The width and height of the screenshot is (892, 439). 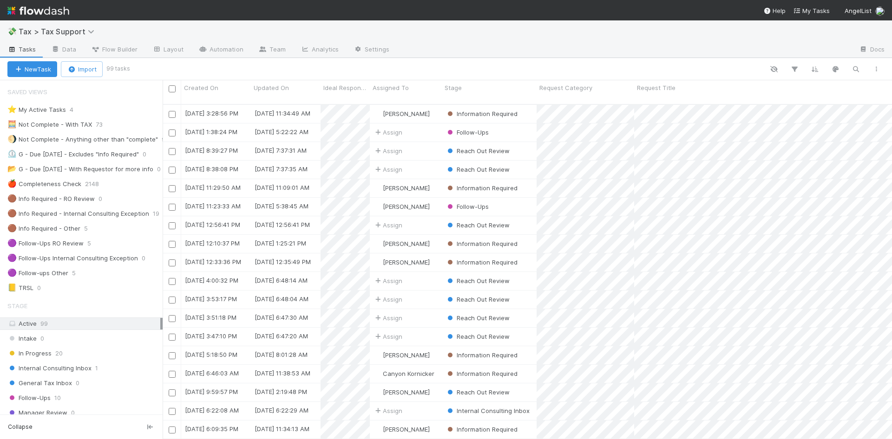 I want to click on span: 2148, so click(x=97, y=184).